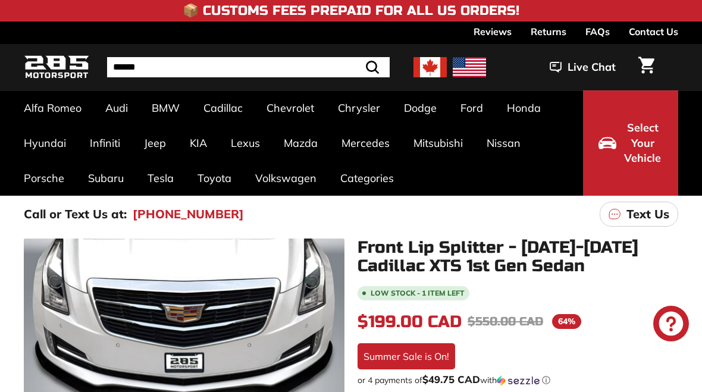 The height and width of the screenshot is (392, 702). What do you see at coordinates (351, 11) in the screenshot?
I see `h4: 📦 Customs Fees Prepaid for All US Orders!` at bounding box center [351, 11].